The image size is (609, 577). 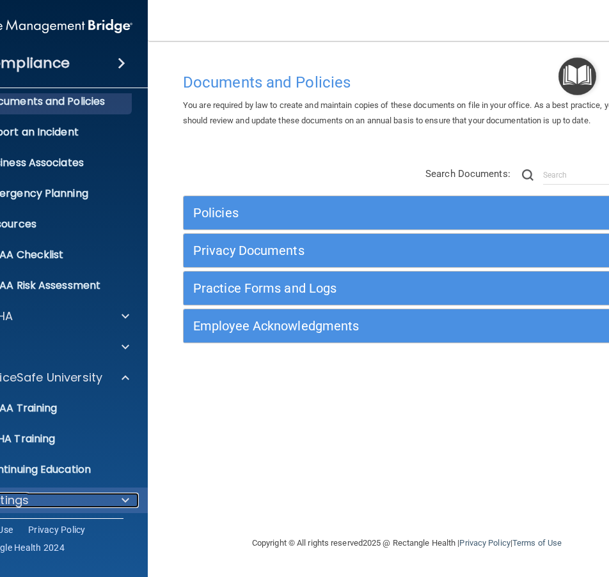 I want to click on h5: Practice Forms and Logs, so click(x=351, y=288).